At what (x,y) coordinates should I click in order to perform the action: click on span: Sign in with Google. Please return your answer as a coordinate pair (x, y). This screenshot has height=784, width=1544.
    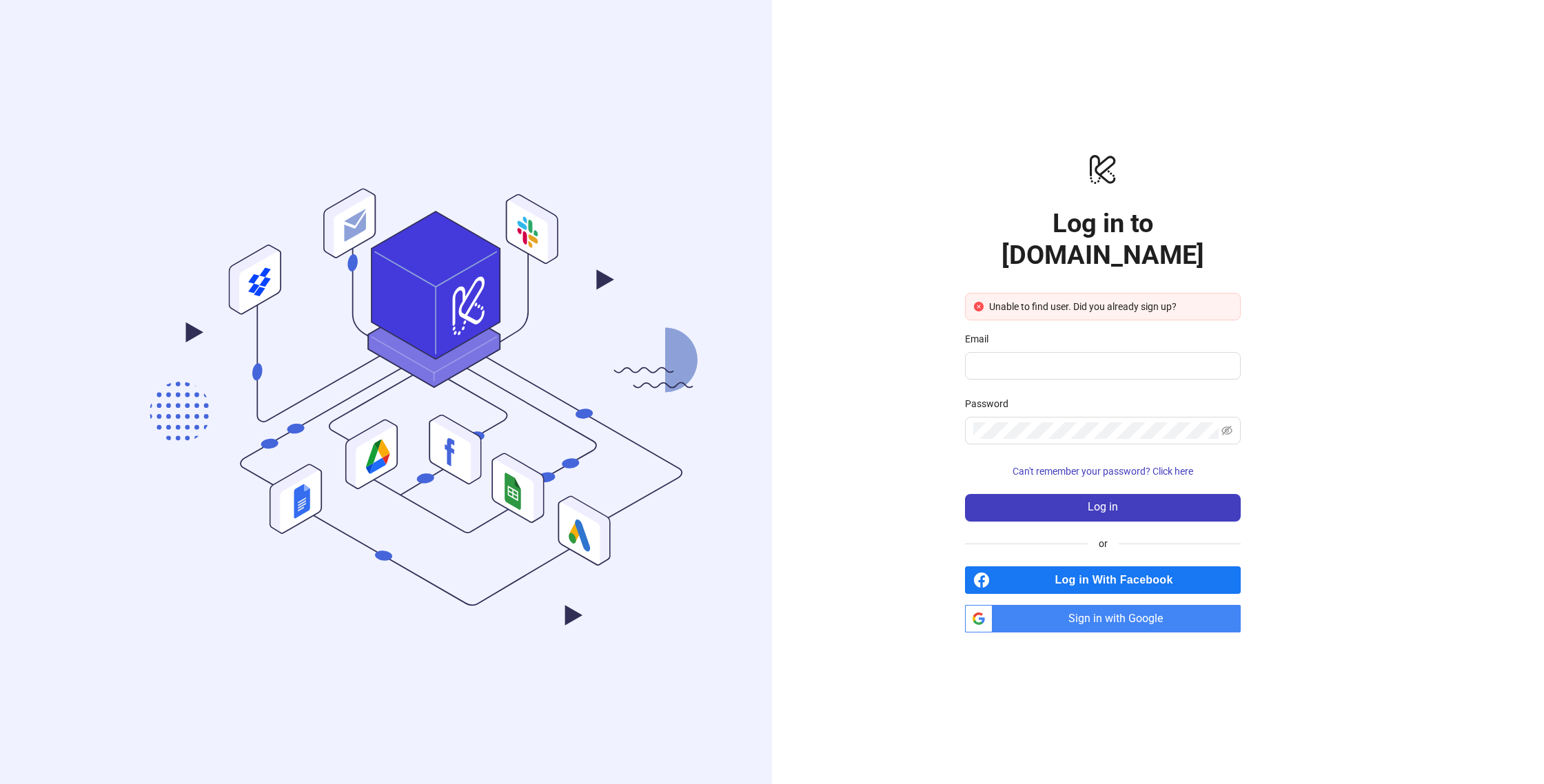
    Looking at the image, I should click on (1119, 619).